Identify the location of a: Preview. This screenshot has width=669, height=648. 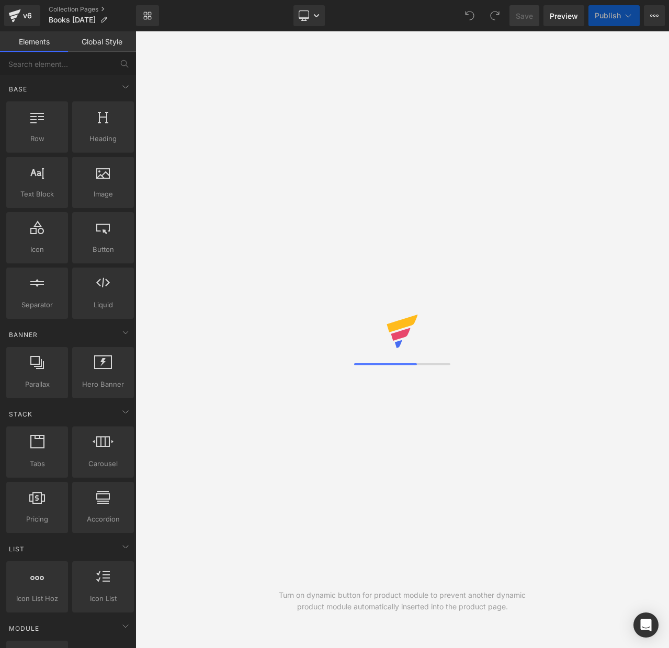
(564, 16).